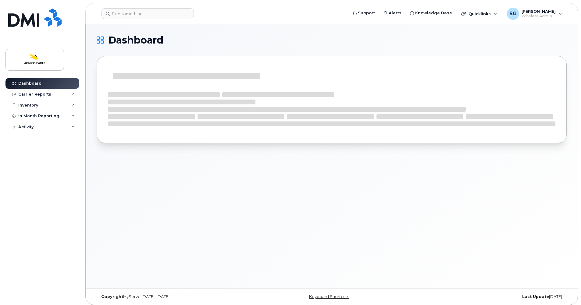 The width and height of the screenshot is (581, 305). I want to click on a: Keyboard Shortcuts, so click(329, 297).